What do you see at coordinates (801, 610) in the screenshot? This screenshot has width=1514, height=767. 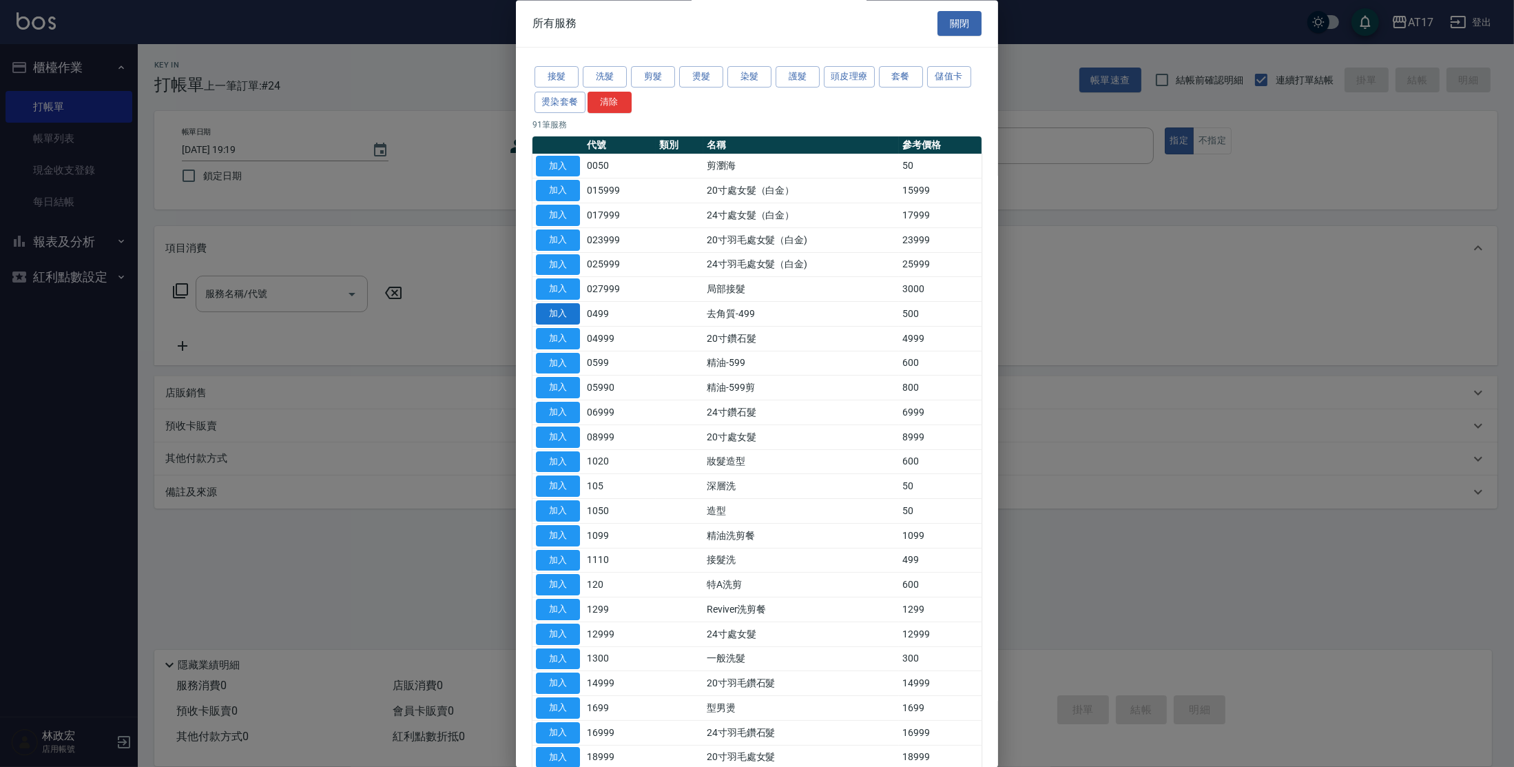 I see `td: Reviver洗剪餐` at bounding box center [801, 610].